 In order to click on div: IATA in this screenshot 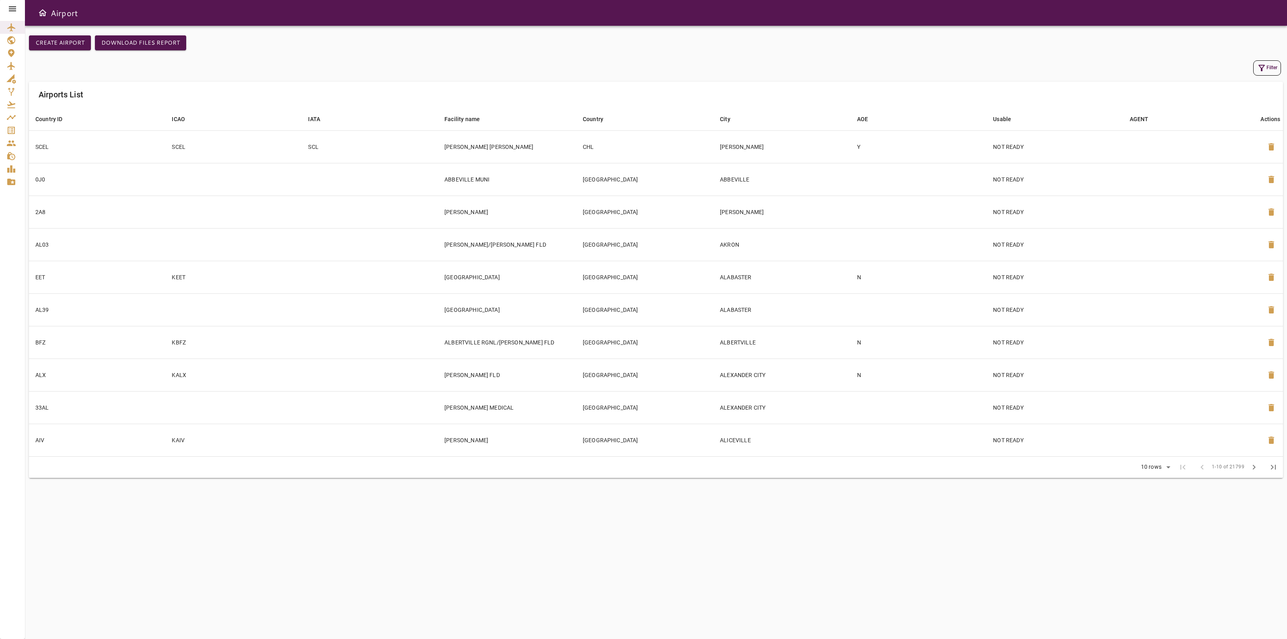, I will do `click(314, 119)`.